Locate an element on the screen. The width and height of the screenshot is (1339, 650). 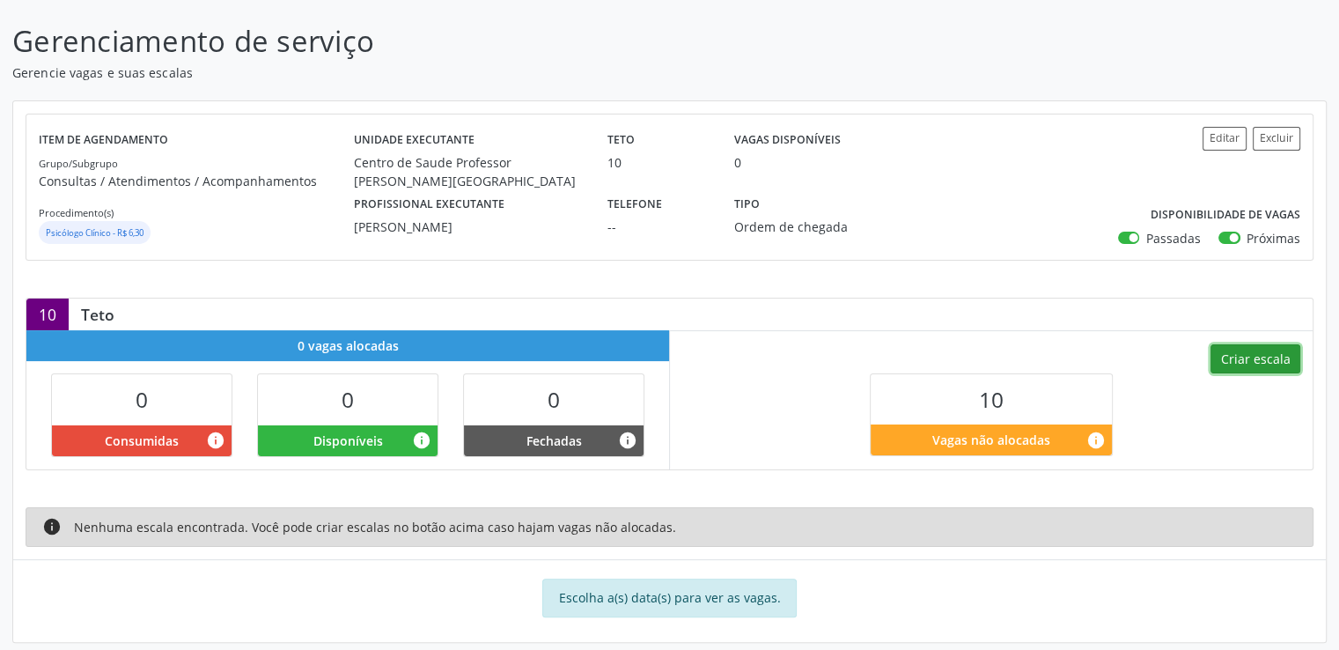
button: Criar escala is located at coordinates (1255, 359).